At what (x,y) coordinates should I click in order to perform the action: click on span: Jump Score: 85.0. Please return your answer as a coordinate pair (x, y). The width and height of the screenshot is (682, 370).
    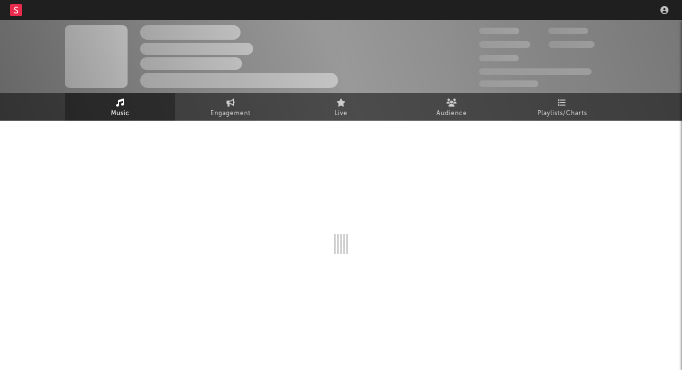
    Looking at the image, I should click on (509, 83).